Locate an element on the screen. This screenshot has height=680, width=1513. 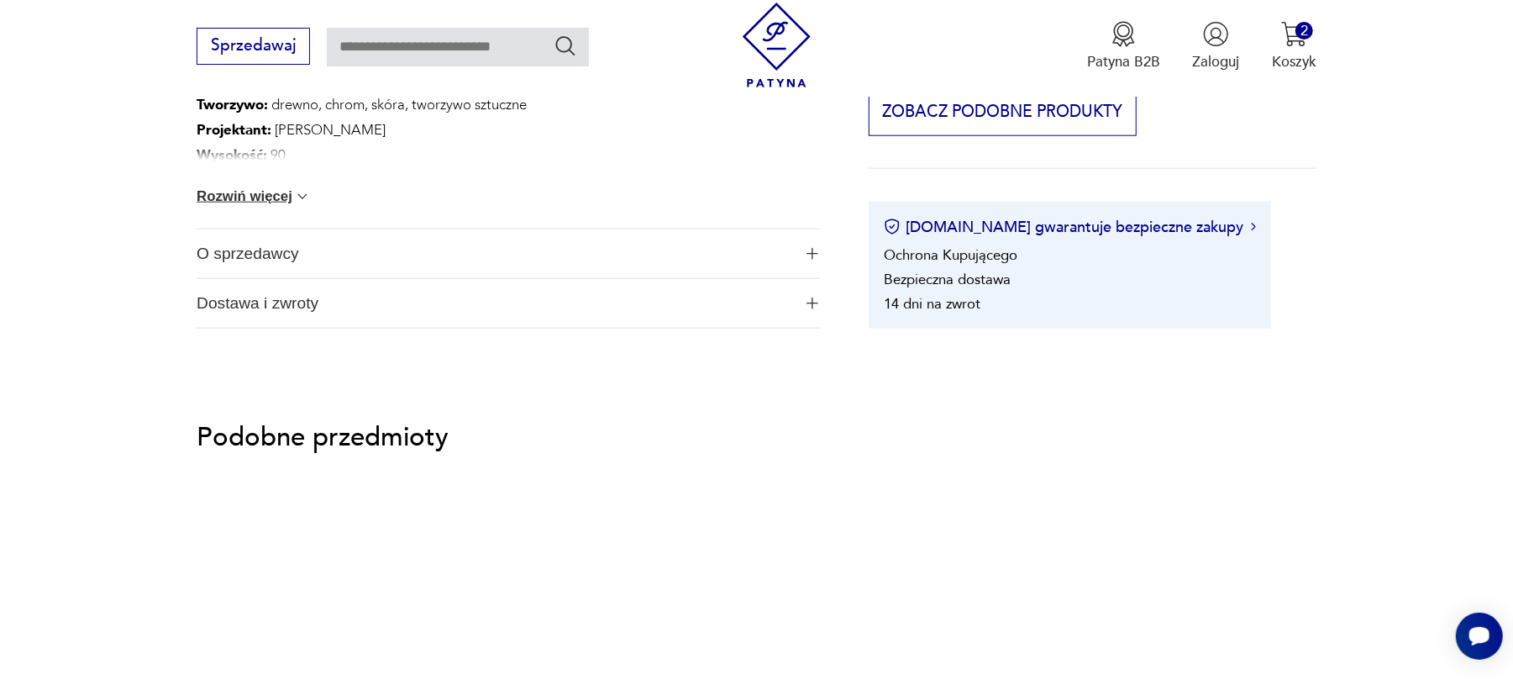
p: Zaloguj is located at coordinates (1216, 61).